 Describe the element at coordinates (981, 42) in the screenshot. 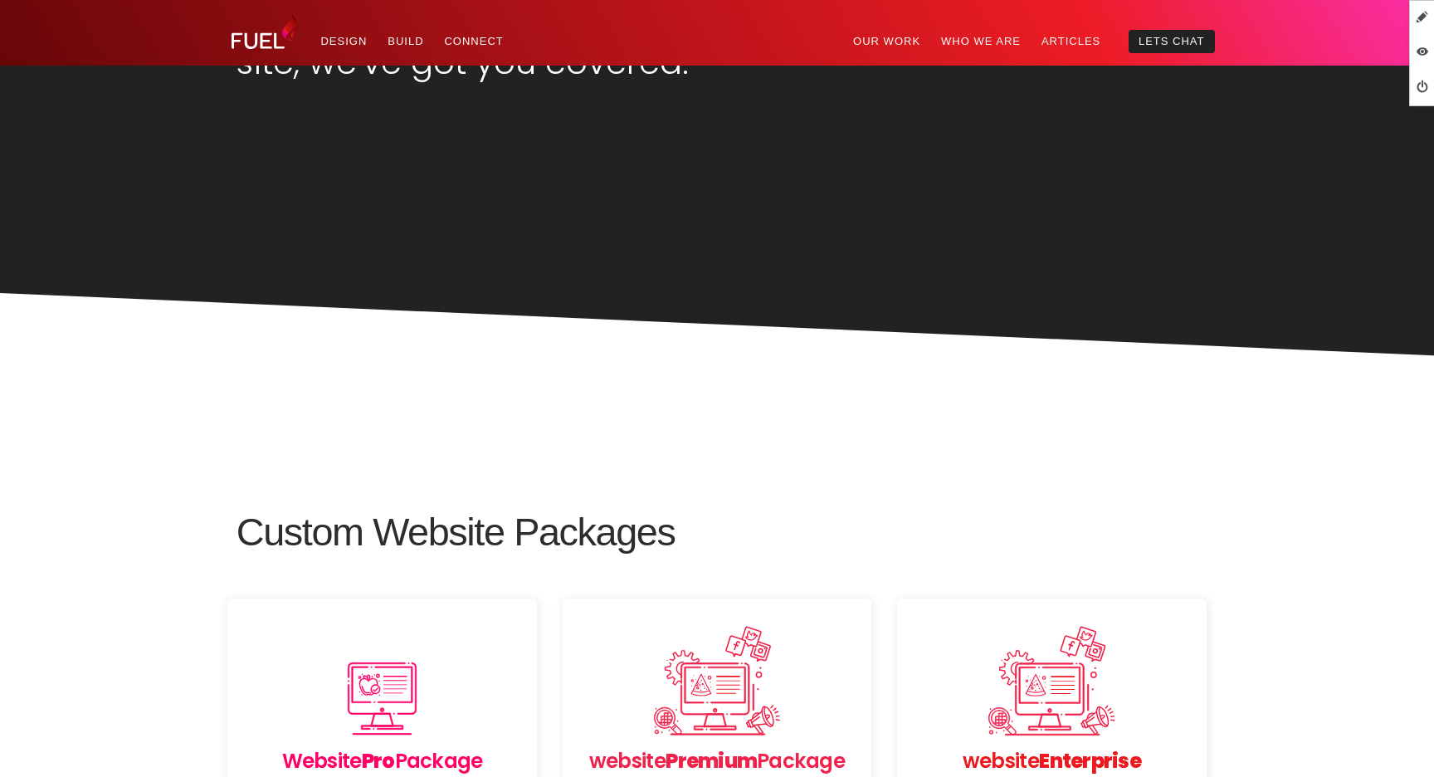

I see `a: Who We Are` at that location.